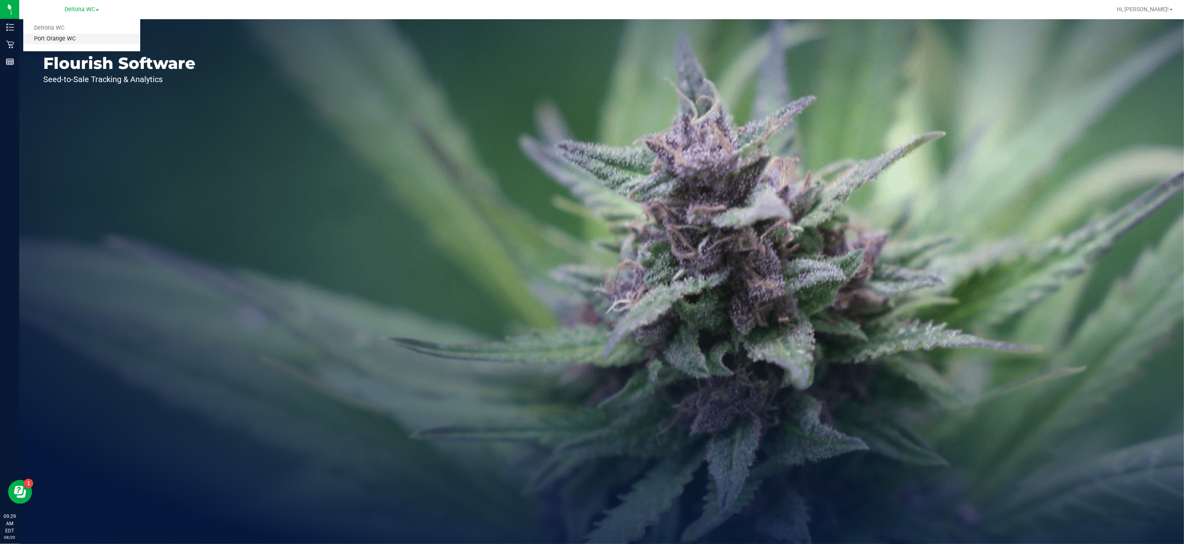  Describe the element at coordinates (80, 9) in the screenshot. I see `span: Deltona WC` at that location.